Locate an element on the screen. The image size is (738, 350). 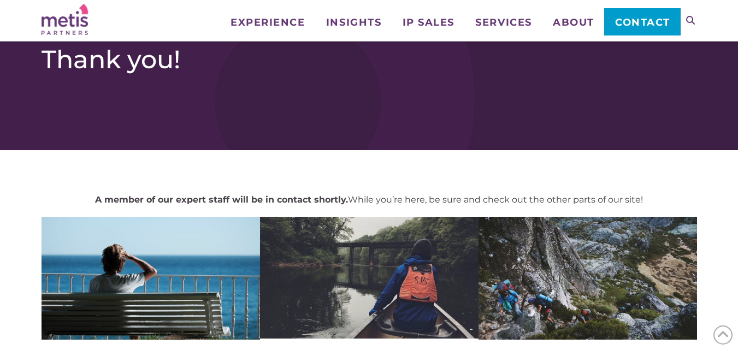
a: Contact is located at coordinates (642, 22).